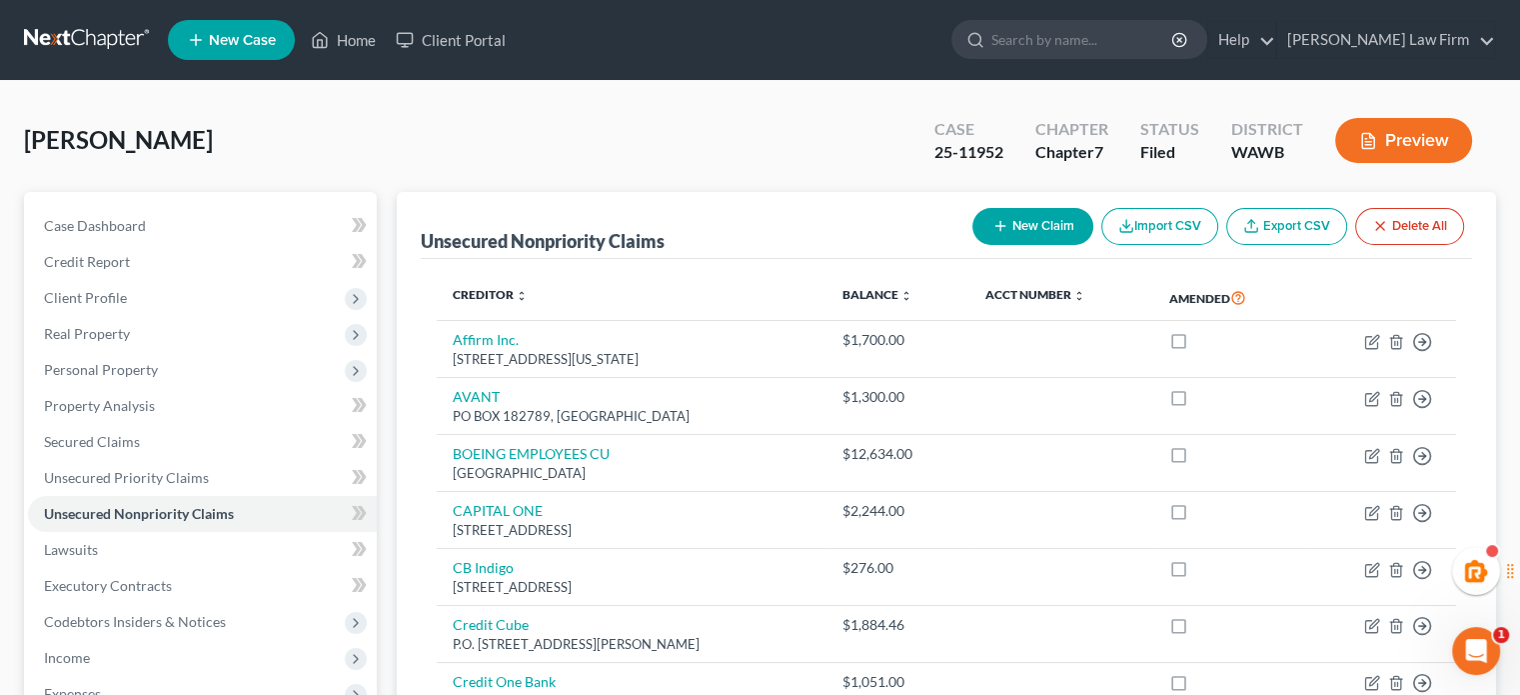 This screenshot has height=695, width=1520. Describe the element at coordinates (898, 397) in the screenshot. I see `div: $1,300.00` at that location.